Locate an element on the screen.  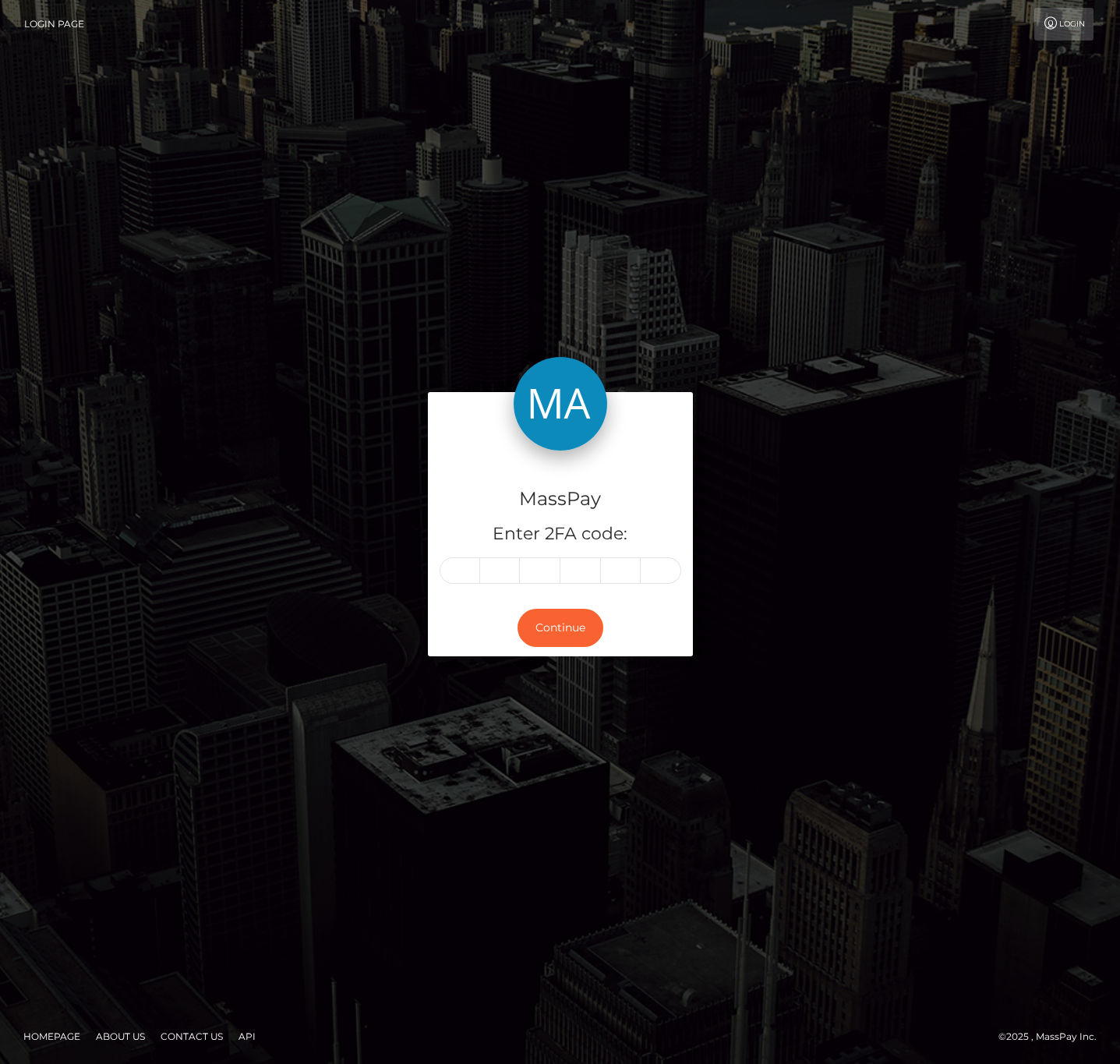
h4: MassPay is located at coordinates (561, 499).